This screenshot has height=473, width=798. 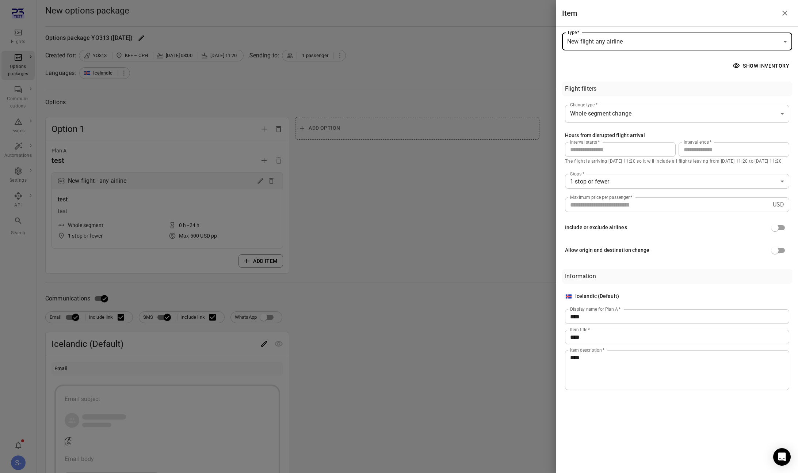 What do you see at coordinates (585, 142) in the screenshot?
I see `label: Interval starts` at bounding box center [585, 142].